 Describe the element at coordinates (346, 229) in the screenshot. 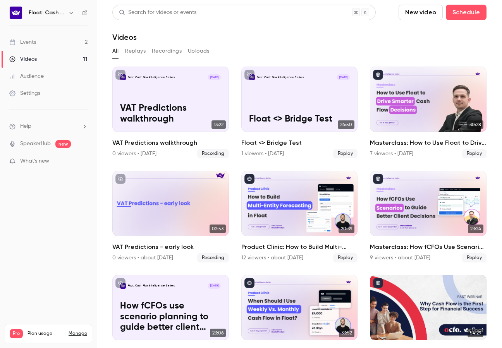

I see `span: 20:39` at that location.